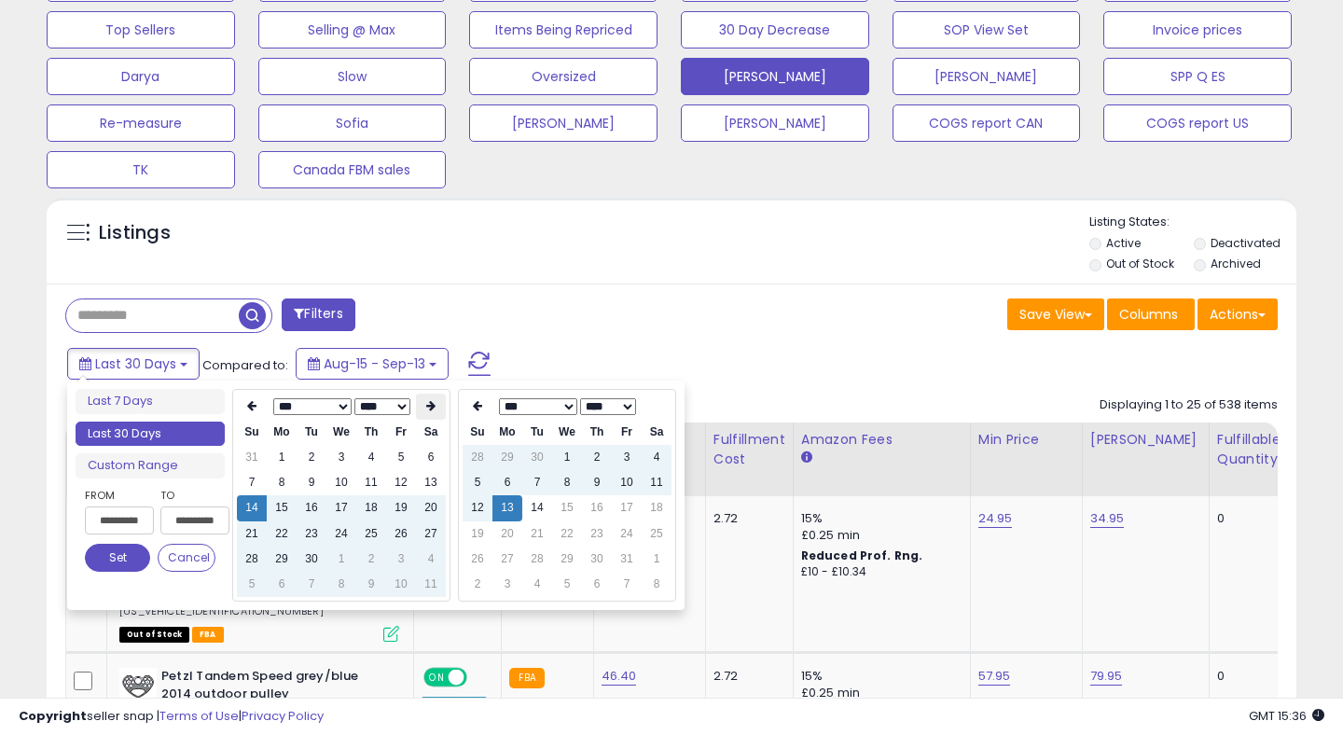 This screenshot has width=1343, height=735. What do you see at coordinates (1198, 30) in the screenshot?
I see `button: Invoice prices` at bounding box center [1198, 30].